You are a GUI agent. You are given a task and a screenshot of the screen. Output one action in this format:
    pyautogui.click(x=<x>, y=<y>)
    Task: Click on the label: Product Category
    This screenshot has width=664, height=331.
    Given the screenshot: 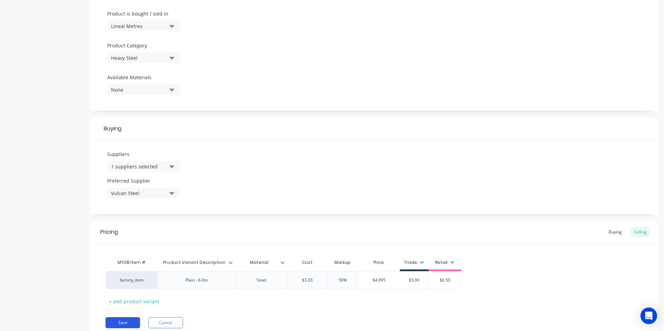 What is the action you would take?
    pyautogui.click(x=142, y=45)
    